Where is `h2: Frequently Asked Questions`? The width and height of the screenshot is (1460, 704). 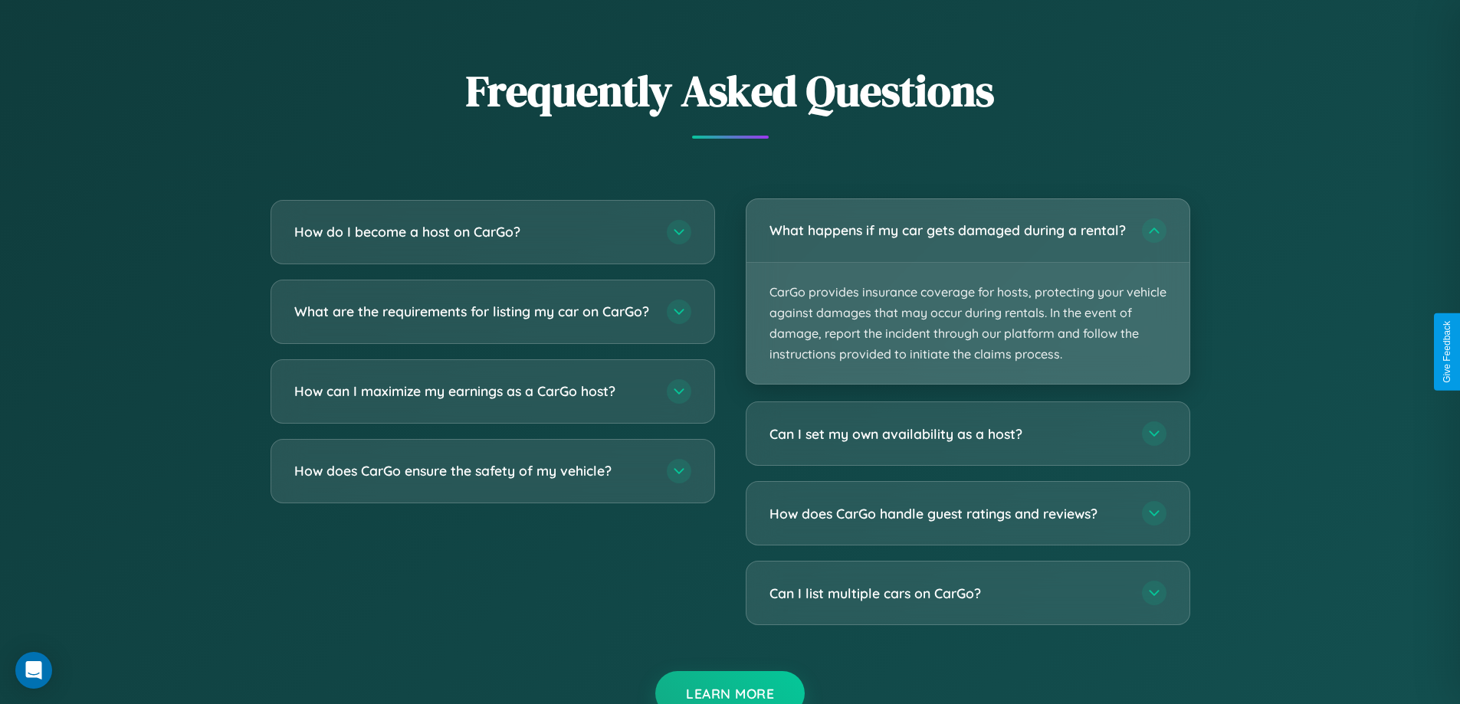
h2: Frequently Asked Questions is located at coordinates (730, 90).